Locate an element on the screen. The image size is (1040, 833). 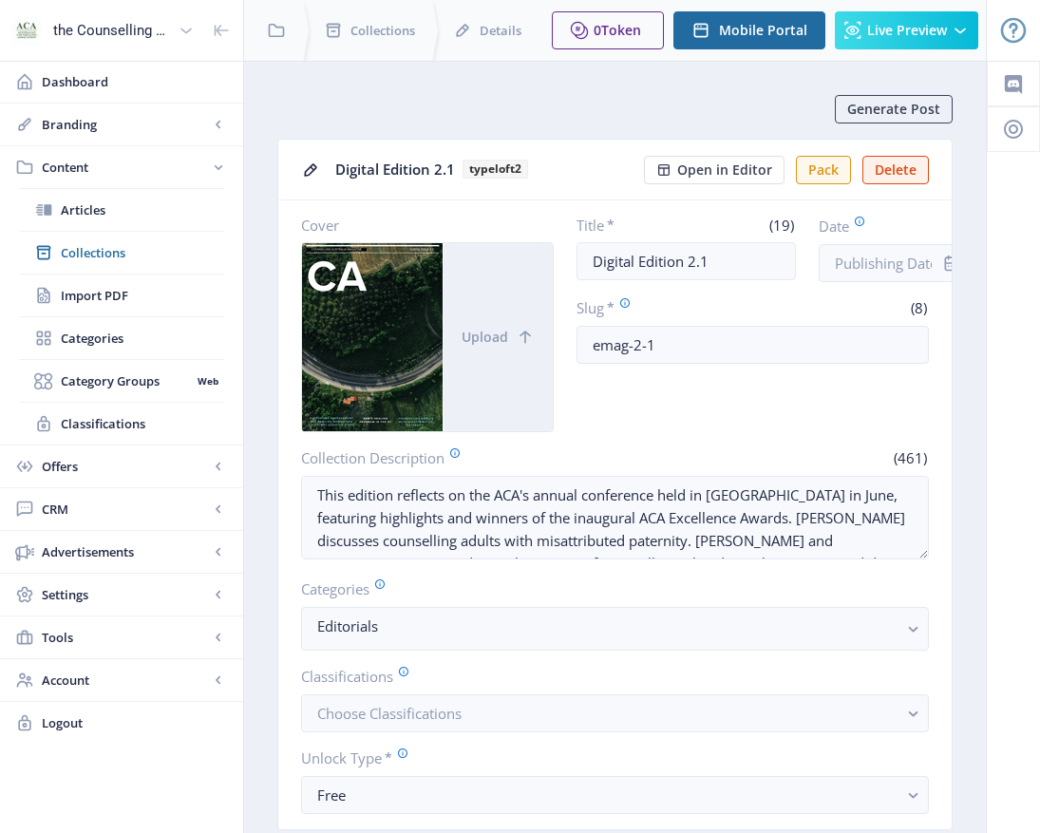
button: Choose Classifications is located at coordinates (615, 714).